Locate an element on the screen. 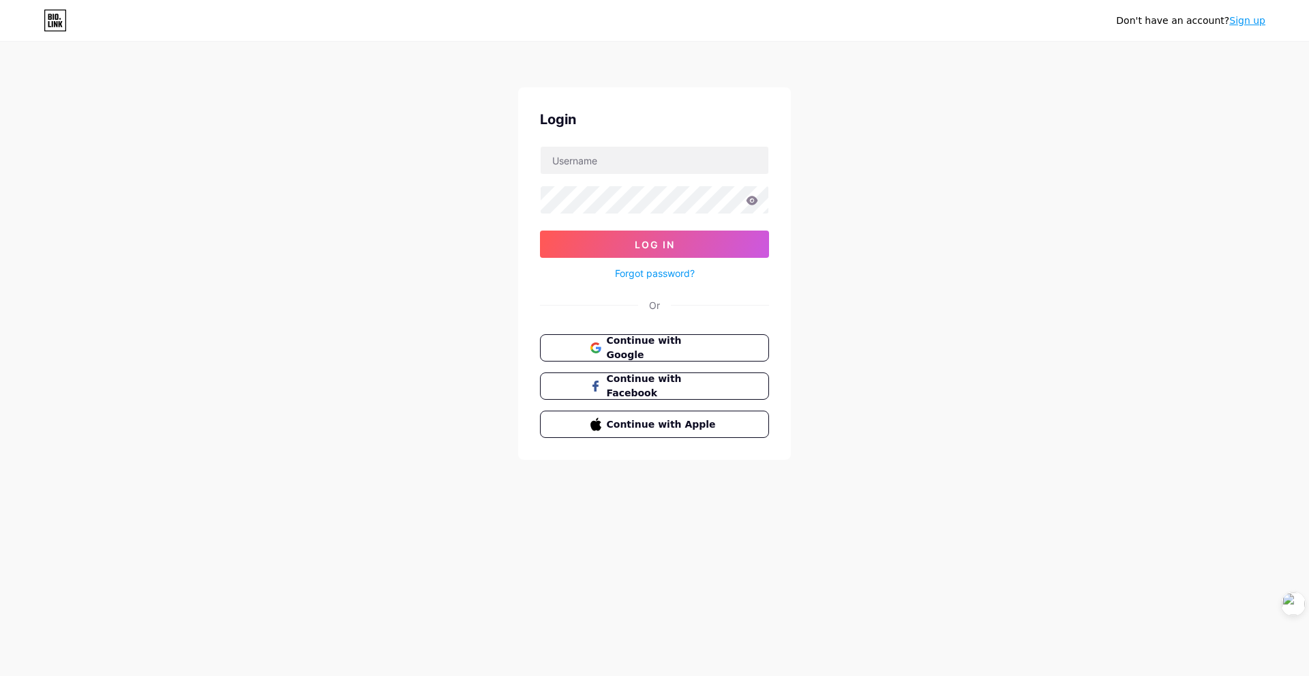 The height and width of the screenshot is (676, 1309). input: Username is located at coordinates (655, 160).